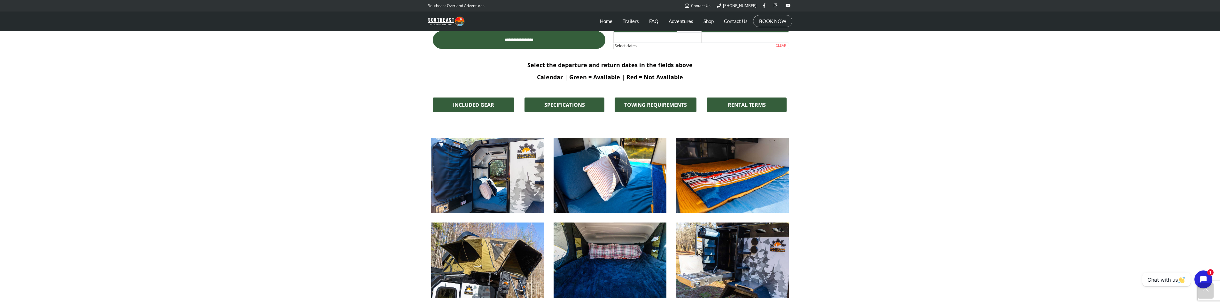  What do you see at coordinates (565, 105) in the screenshot?
I see `span: SPECIFICATIONS` at bounding box center [565, 105].